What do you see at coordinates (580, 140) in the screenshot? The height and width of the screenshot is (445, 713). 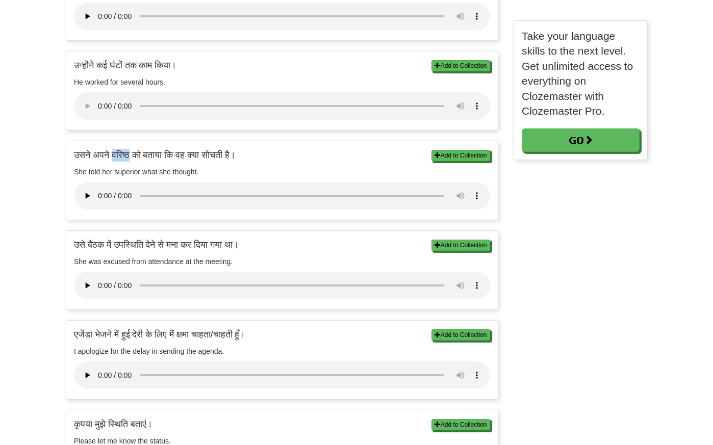 I see `a: Go` at bounding box center [580, 140].